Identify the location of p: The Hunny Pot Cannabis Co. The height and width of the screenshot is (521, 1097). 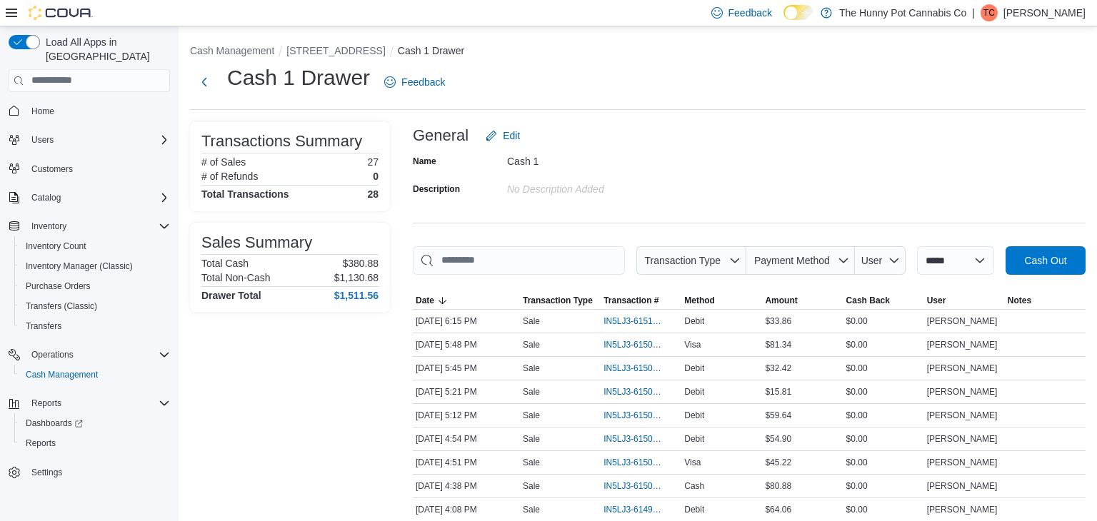
(902, 13).